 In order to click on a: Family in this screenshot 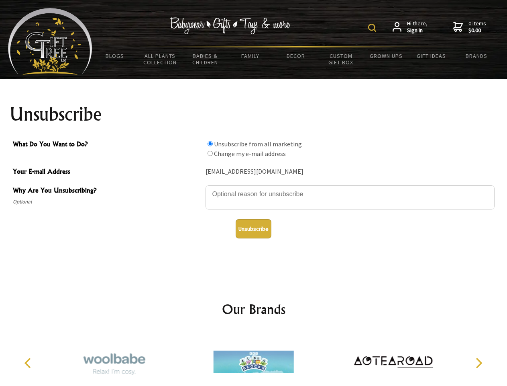, I will do `click(251, 56)`.